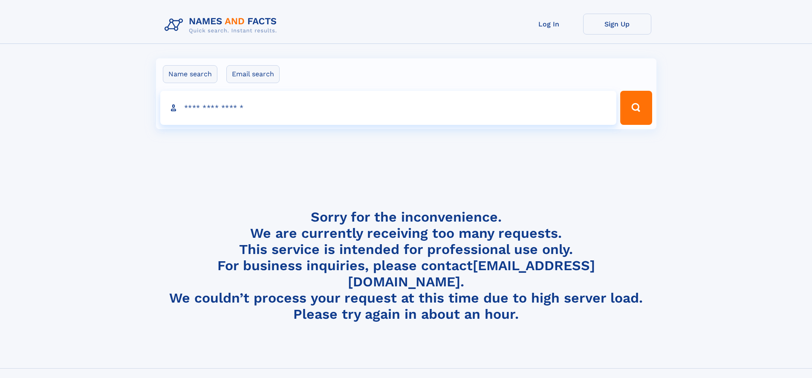  What do you see at coordinates (388, 108) in the screenshot?
I see `input: search input` at bounding box center [388, 108].